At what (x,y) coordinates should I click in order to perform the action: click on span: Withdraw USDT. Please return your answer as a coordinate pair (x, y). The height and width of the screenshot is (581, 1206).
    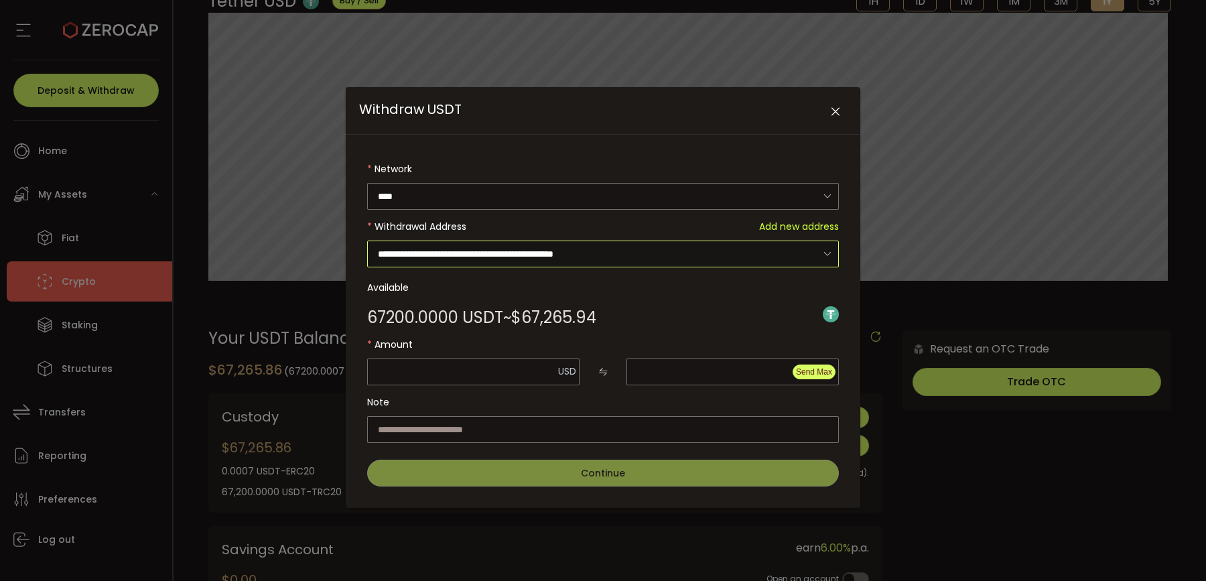
    Looking at the image, I should click on (410, 109).